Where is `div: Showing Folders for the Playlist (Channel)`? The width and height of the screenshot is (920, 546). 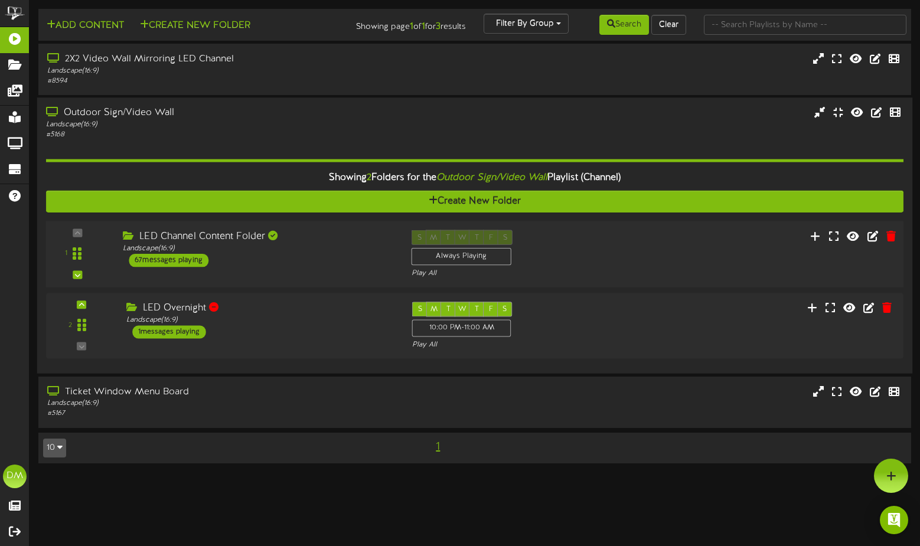 div: Showing Folders for the Playlist (Channel) is located at coordinates (475, 178).